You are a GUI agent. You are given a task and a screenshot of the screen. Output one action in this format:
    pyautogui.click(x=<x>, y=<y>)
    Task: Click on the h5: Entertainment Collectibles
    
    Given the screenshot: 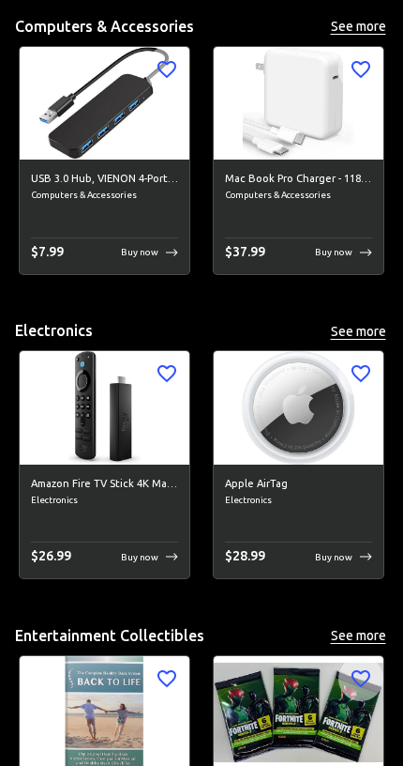 What is the action you would take?
    pyautogui.click(x=110, y=635)
    